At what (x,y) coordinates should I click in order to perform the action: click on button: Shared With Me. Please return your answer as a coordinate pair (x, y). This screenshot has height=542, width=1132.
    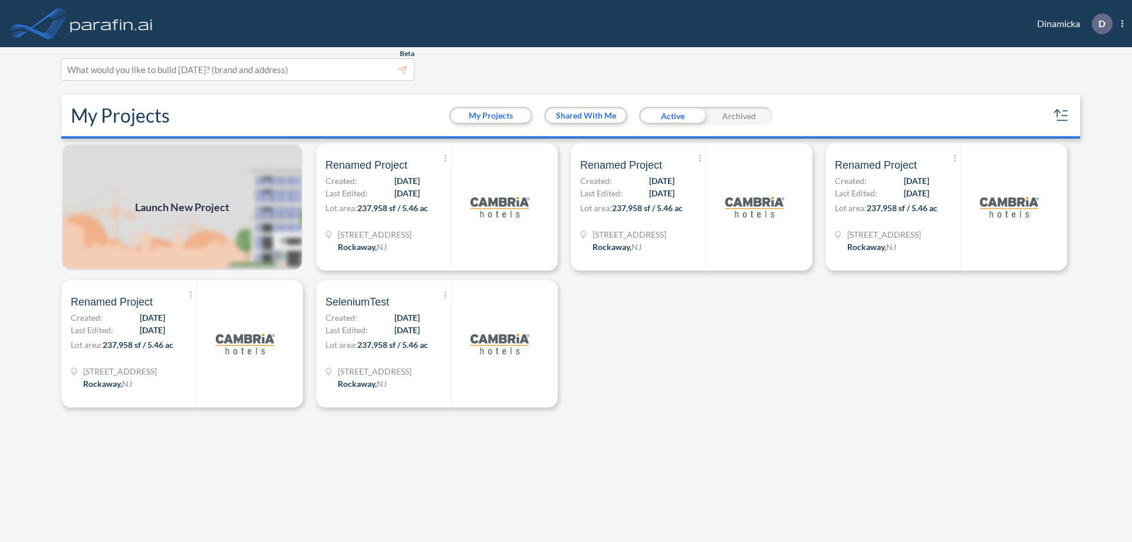
    Looking at the image, I should click on (585, 116).